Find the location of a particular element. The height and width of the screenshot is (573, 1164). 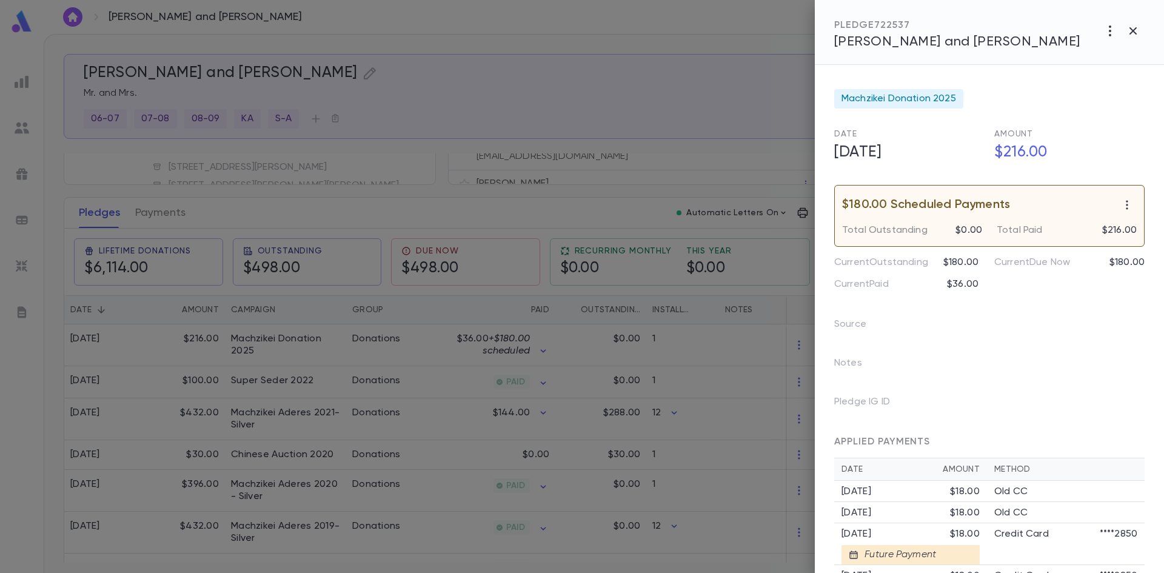

span: APPLIED PAYMENTS is located at coordinates (882, 442).